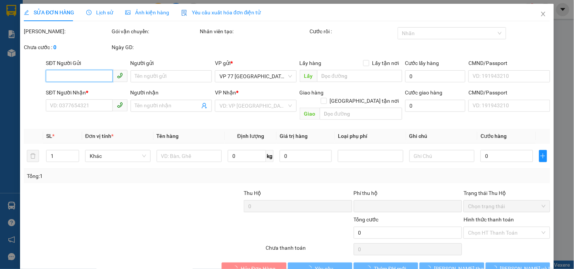 The width and height of the screenshot is (574, 269). What do you see at coordinates (128, 12) in the screenshot?
I see `span: picture` at bounding box center [128, 12].